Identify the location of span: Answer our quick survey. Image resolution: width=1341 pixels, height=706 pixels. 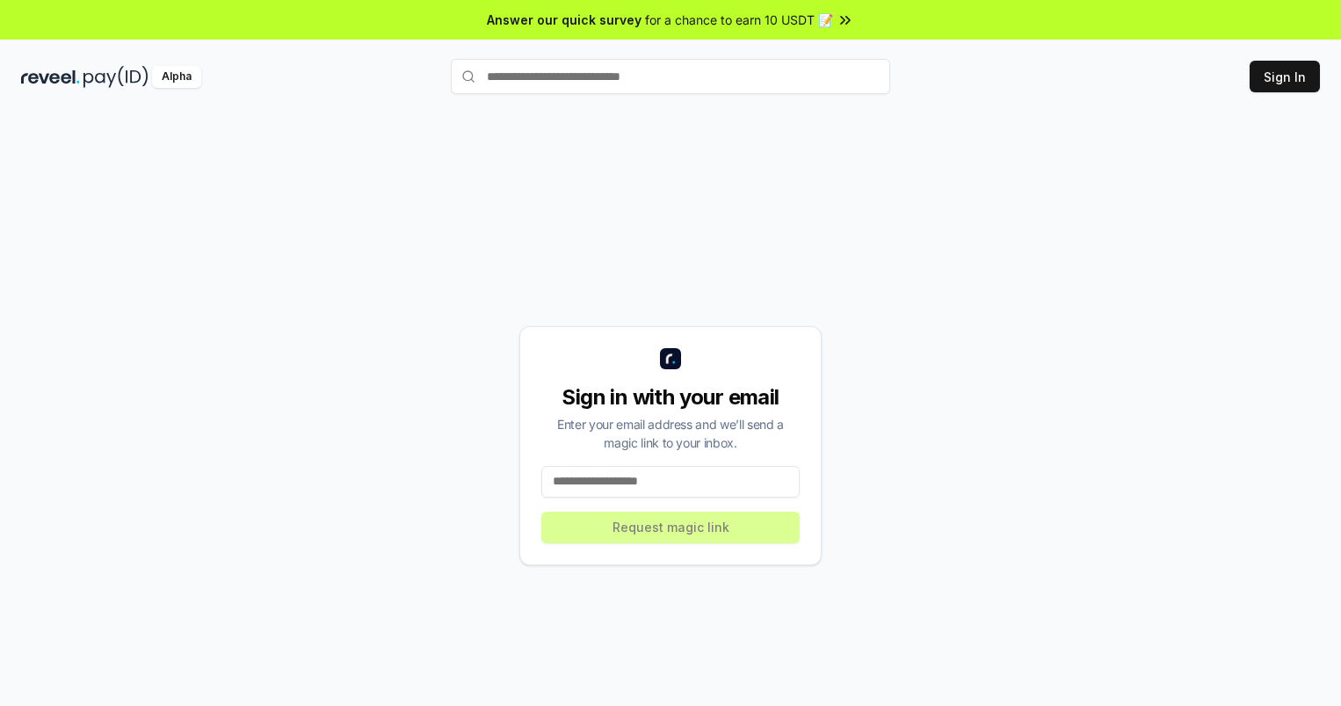
(564, 19).